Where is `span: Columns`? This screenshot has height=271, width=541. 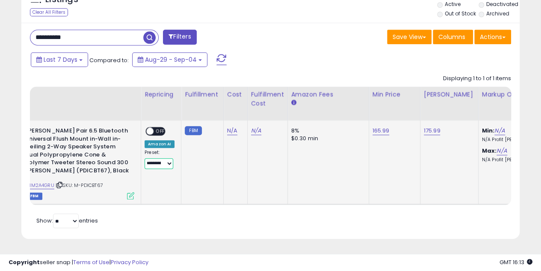 span: Columns is located at coordinates (452, 37).